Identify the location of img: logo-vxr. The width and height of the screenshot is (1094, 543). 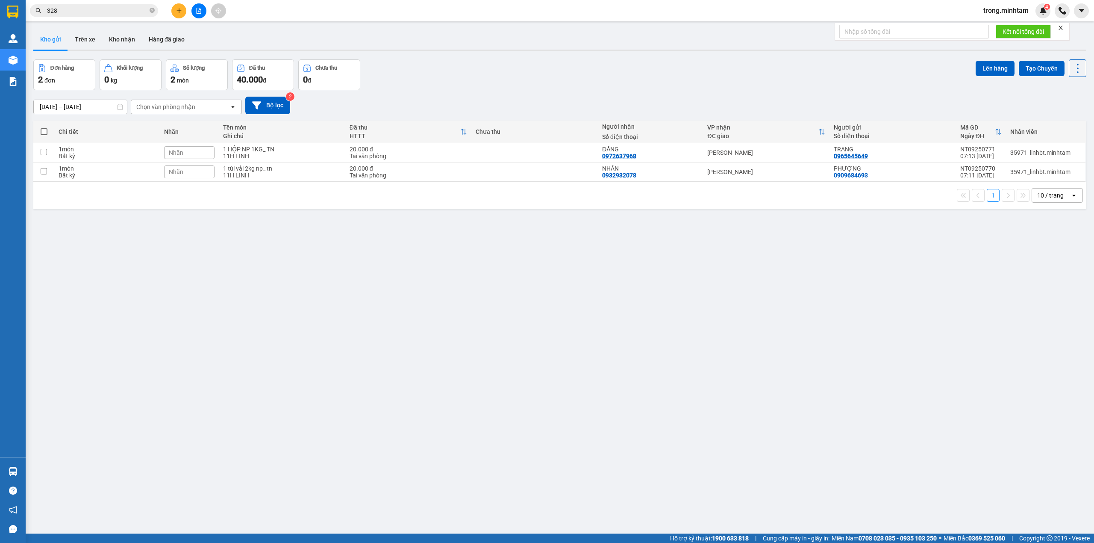
(13, 12).